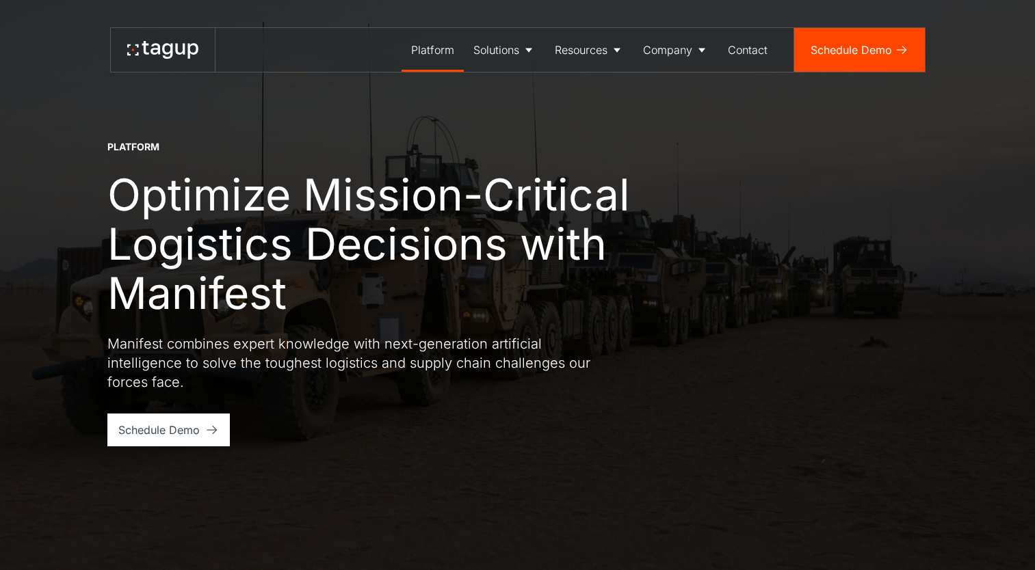 Image resolution: width=1035 pixels, height=570 pixels. Describe the element at coordinates (504, 50) in the screenshot. I see `a: Solutions` at that location.